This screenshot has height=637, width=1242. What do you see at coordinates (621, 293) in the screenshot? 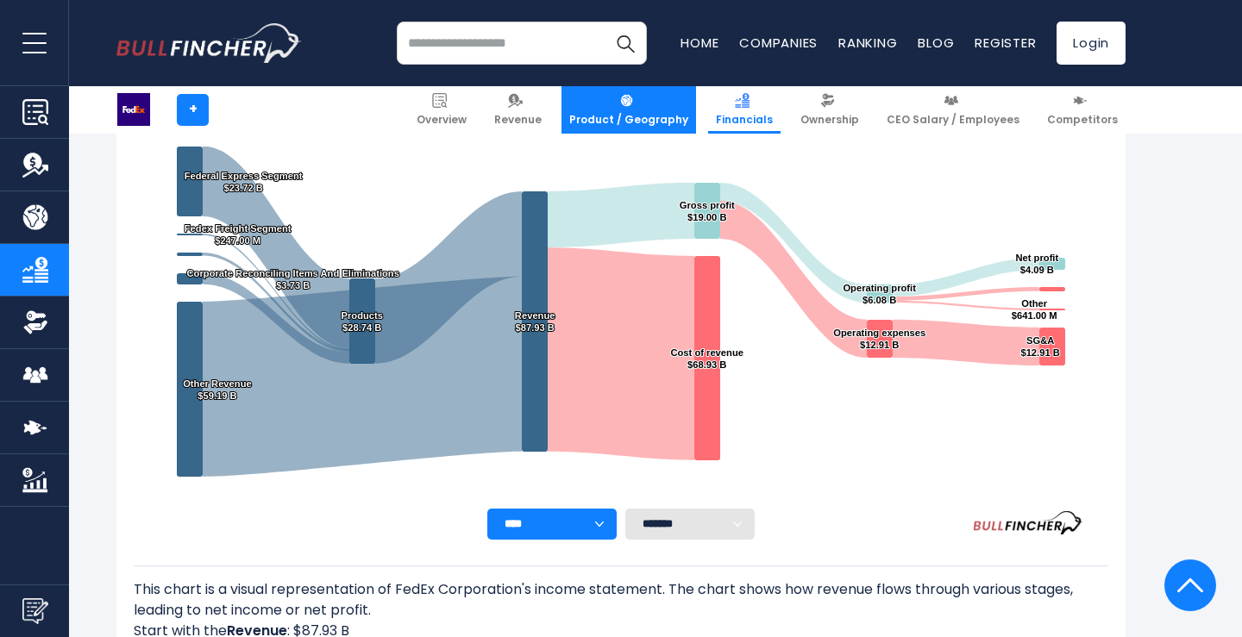
I see `svg: FedEx Corporation's Income Statement Analysis: Revenue to Profit Breakdown` at bounding box center [621, 293].